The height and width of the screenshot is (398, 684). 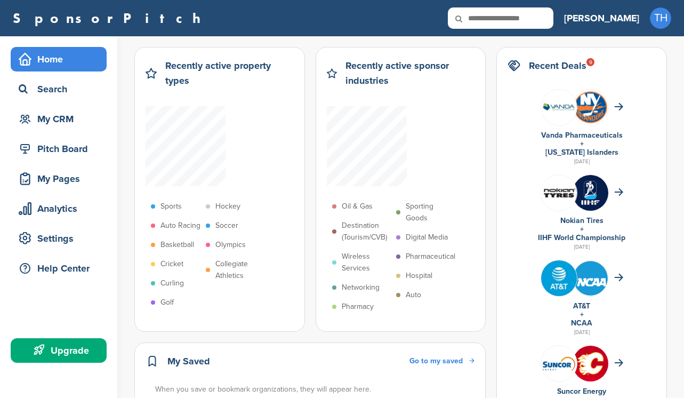 What do you see at coordinates (590, 278) in the screenshot?
I see `img: St3croq2 400x400` at bounding box center [590, 278].